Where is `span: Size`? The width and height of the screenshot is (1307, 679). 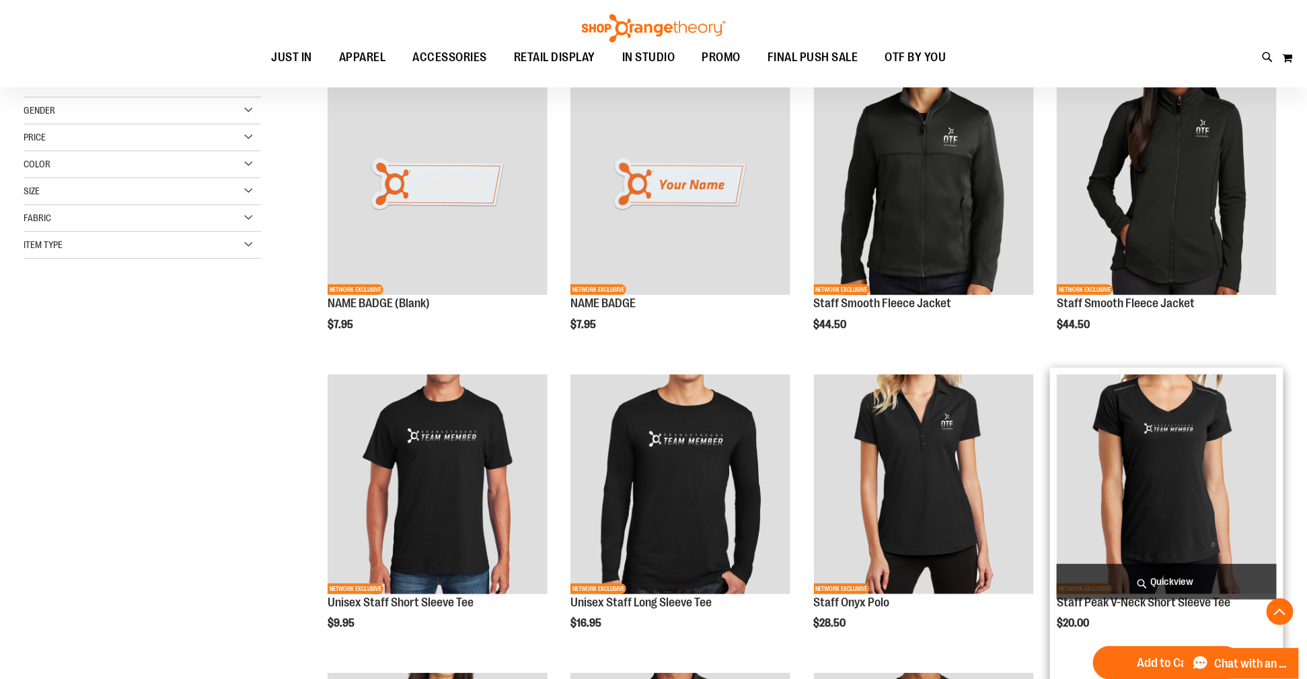 span: Size is located at coordinates (32, 191).